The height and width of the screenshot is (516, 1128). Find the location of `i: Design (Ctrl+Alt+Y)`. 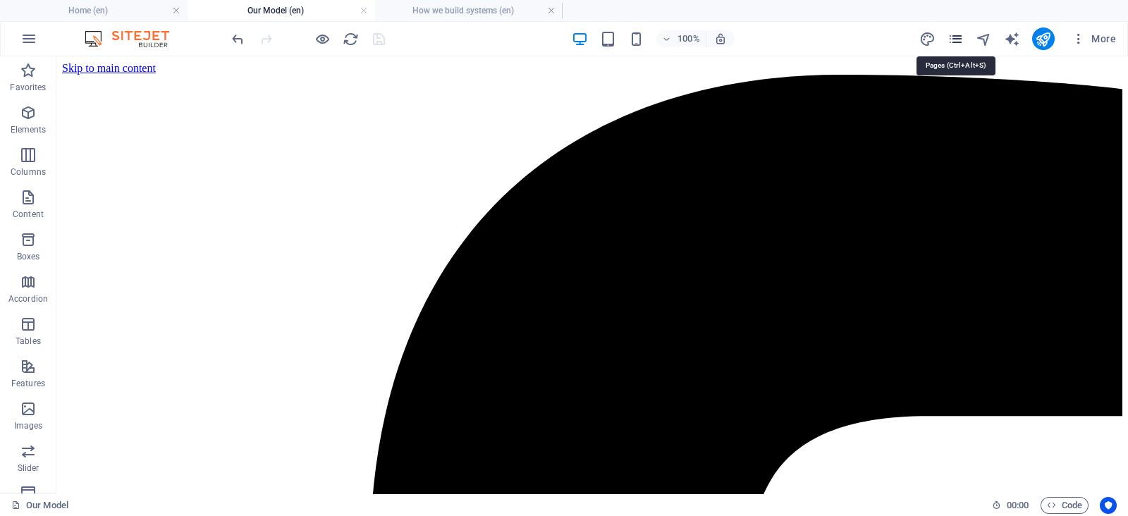

i: Design (Ctrl+Alt+Y) is located at coordinates (927, 39).